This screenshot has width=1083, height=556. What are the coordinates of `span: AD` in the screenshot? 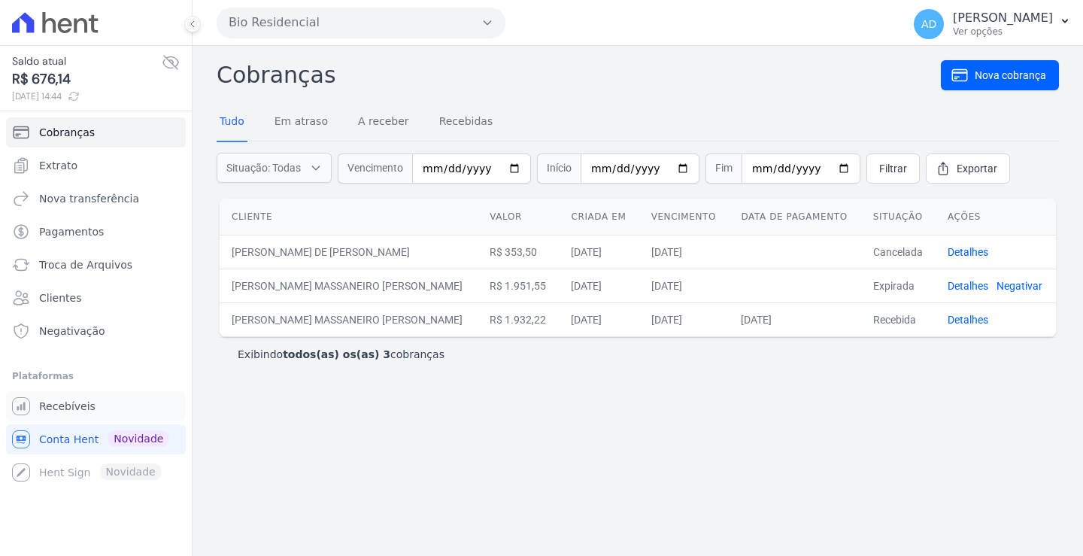 It's located at (929, 24).